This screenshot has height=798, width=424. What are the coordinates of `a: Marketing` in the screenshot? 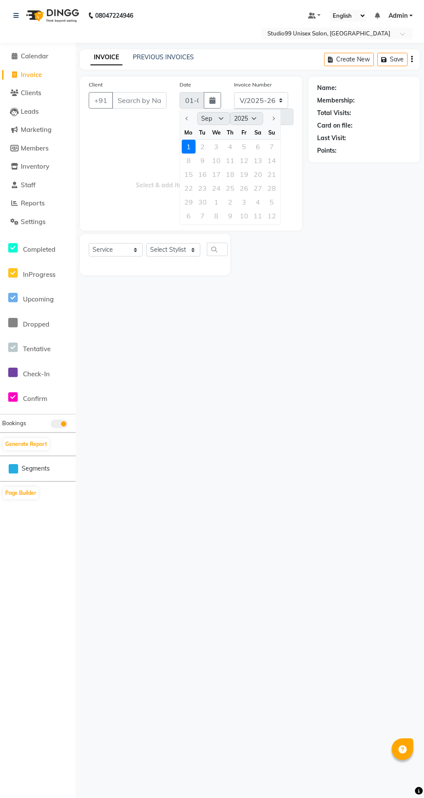 It's located at (38, 130).